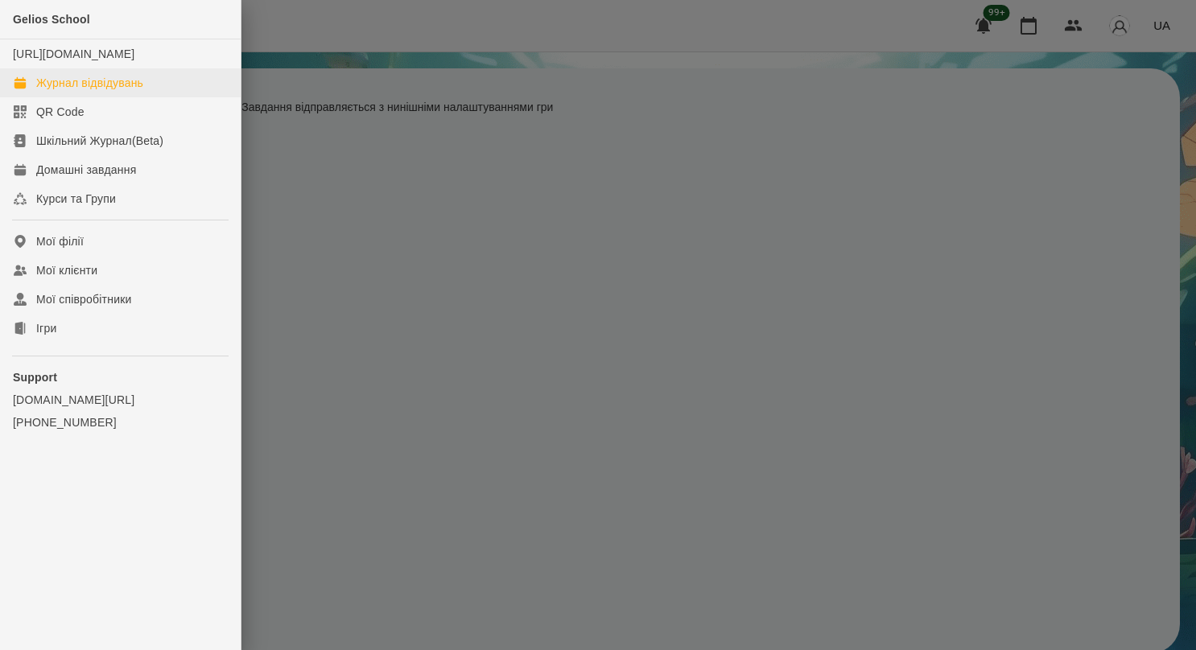  I want to click on div: Шкільний Журнал(Beta), so click(100, 141).